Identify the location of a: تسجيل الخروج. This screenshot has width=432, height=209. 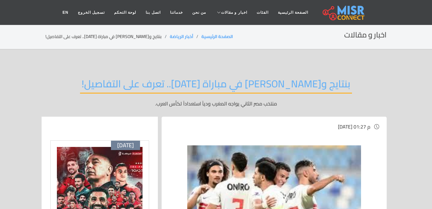
(91, 12).